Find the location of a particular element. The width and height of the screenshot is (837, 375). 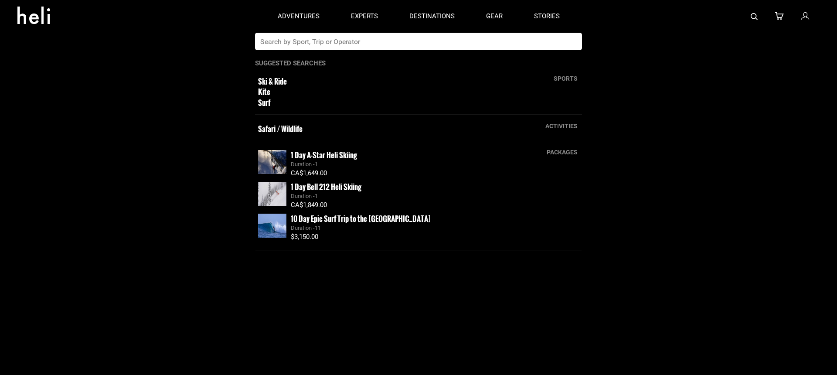

small: 1 Day A-Star Heli Skiing is located at coordinates (324, 155).